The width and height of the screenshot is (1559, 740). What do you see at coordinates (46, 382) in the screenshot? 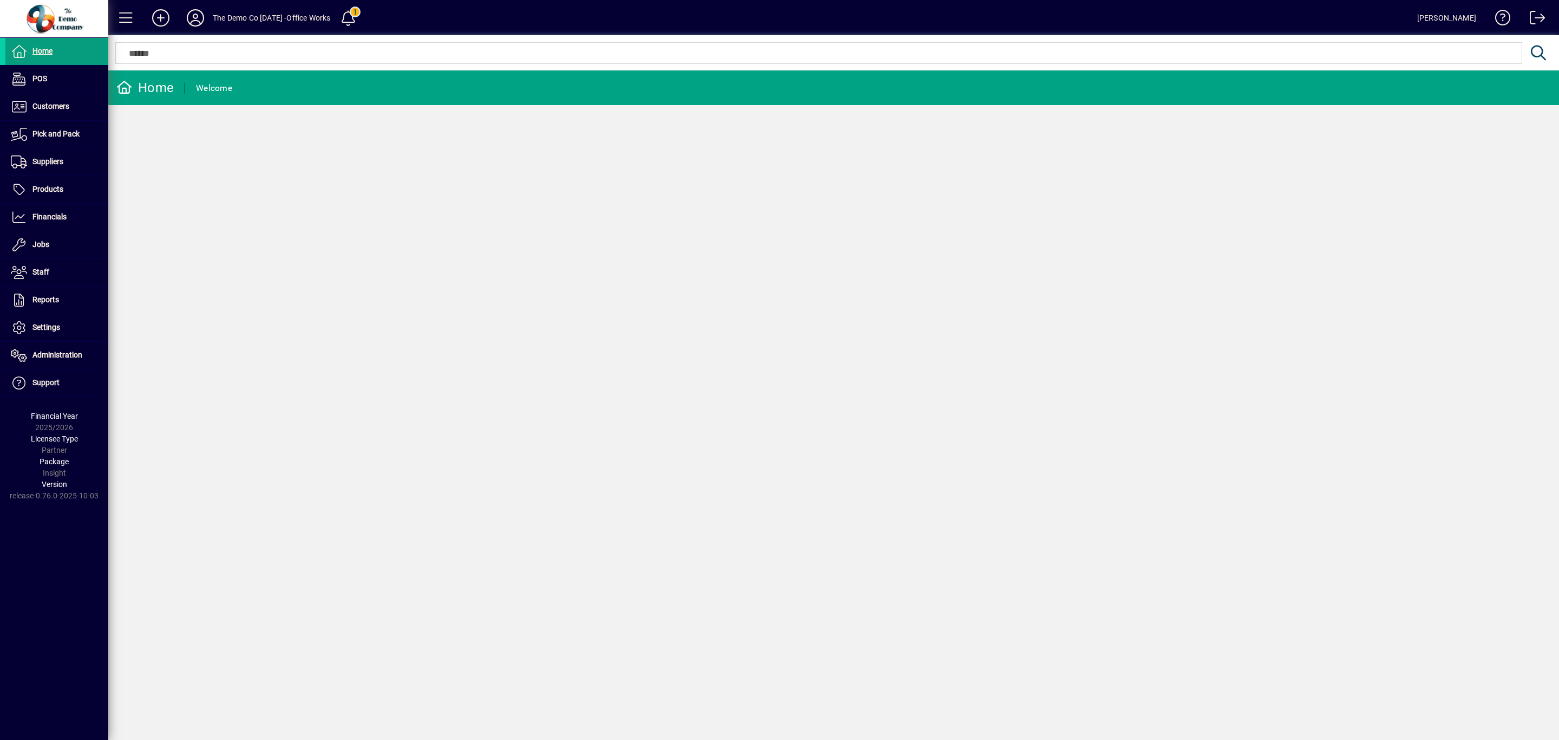
I see `span: Support` at bounding box center [46, 382].